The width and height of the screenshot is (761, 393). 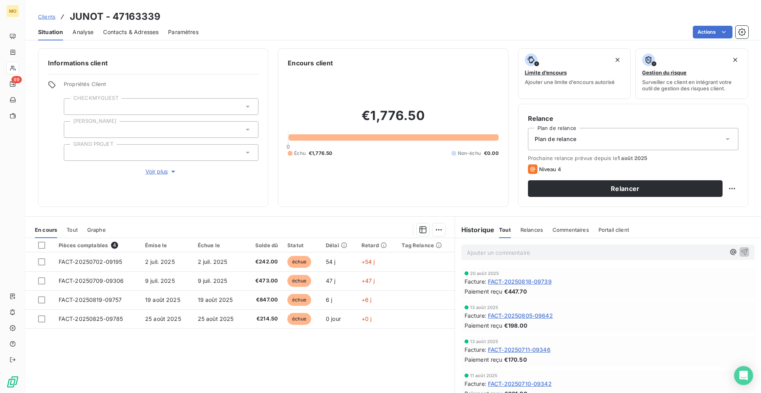 I want to click on span: €242.00, so click(x=264, y=262).